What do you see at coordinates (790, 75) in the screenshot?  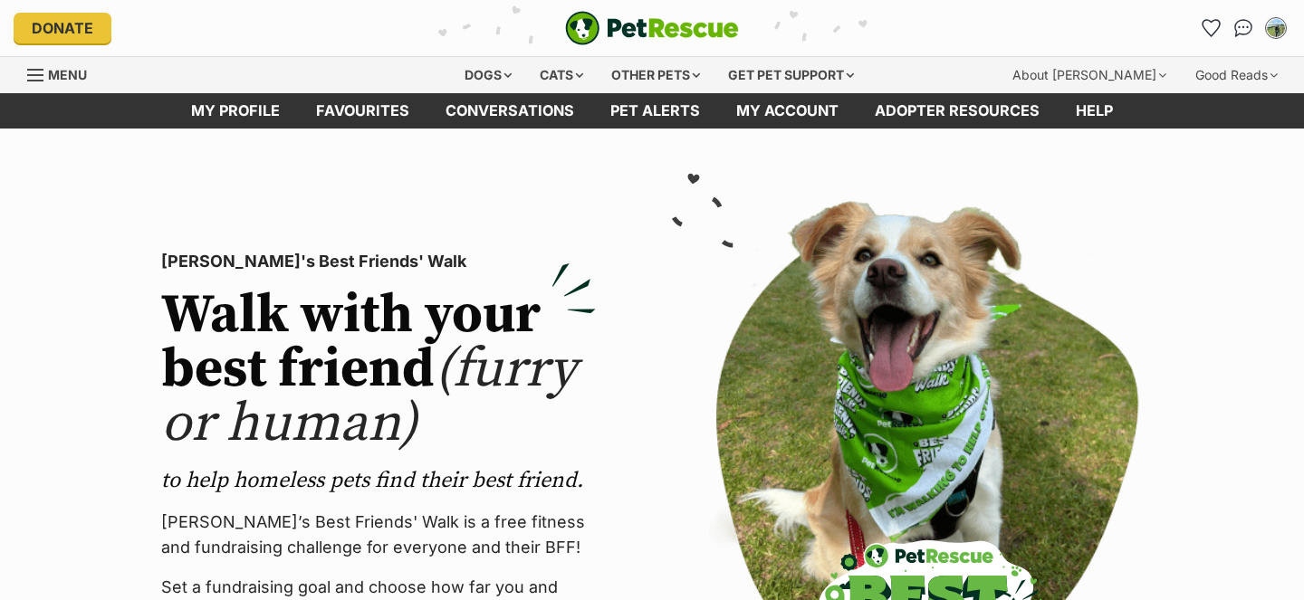 I see `div: Get pet support` at bounding box center [790, 75].